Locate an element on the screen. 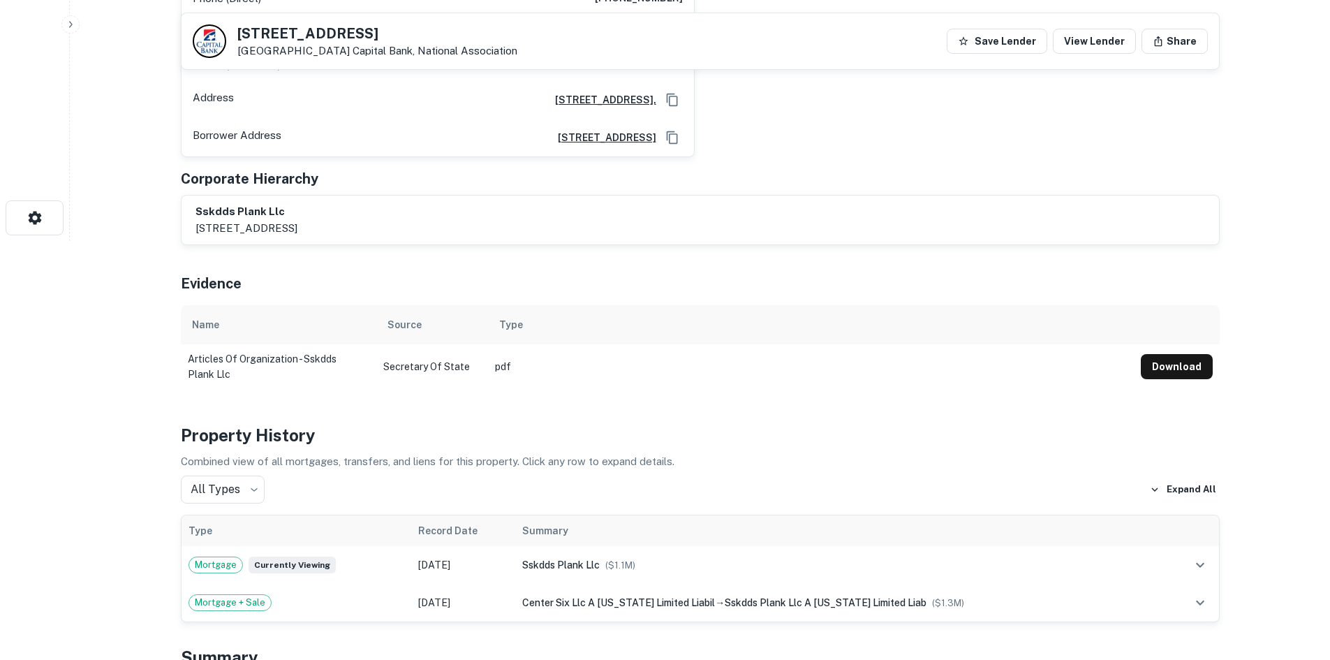 This screenshot has height=660, width=1330. span: Mortgage + Sale is located at coordinates (230, 603).